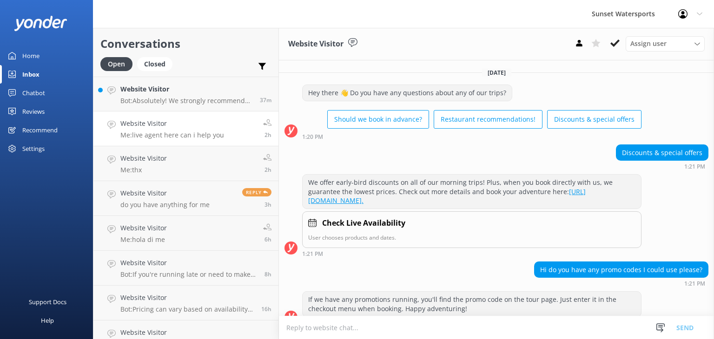  What do you see at coordinates (165, 205) in the screenshot?
I see `p: do you have anything for me` at bounding box center [165, 205].